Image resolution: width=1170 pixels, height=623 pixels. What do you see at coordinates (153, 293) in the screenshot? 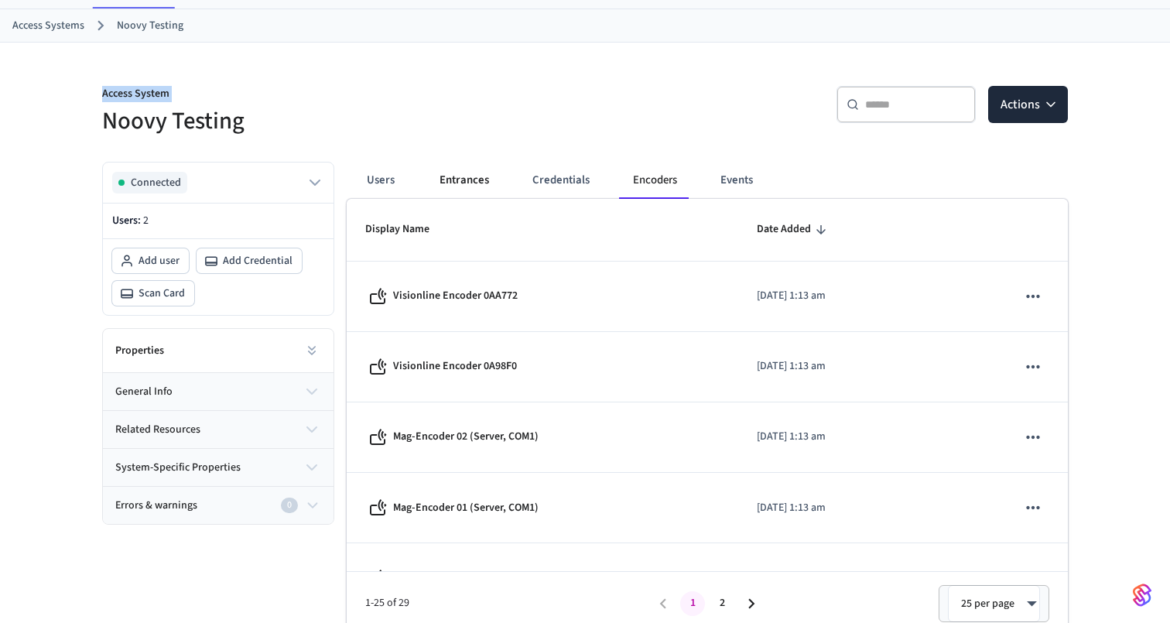
I see `button: Scan Card` at bounding box center [153, 293].